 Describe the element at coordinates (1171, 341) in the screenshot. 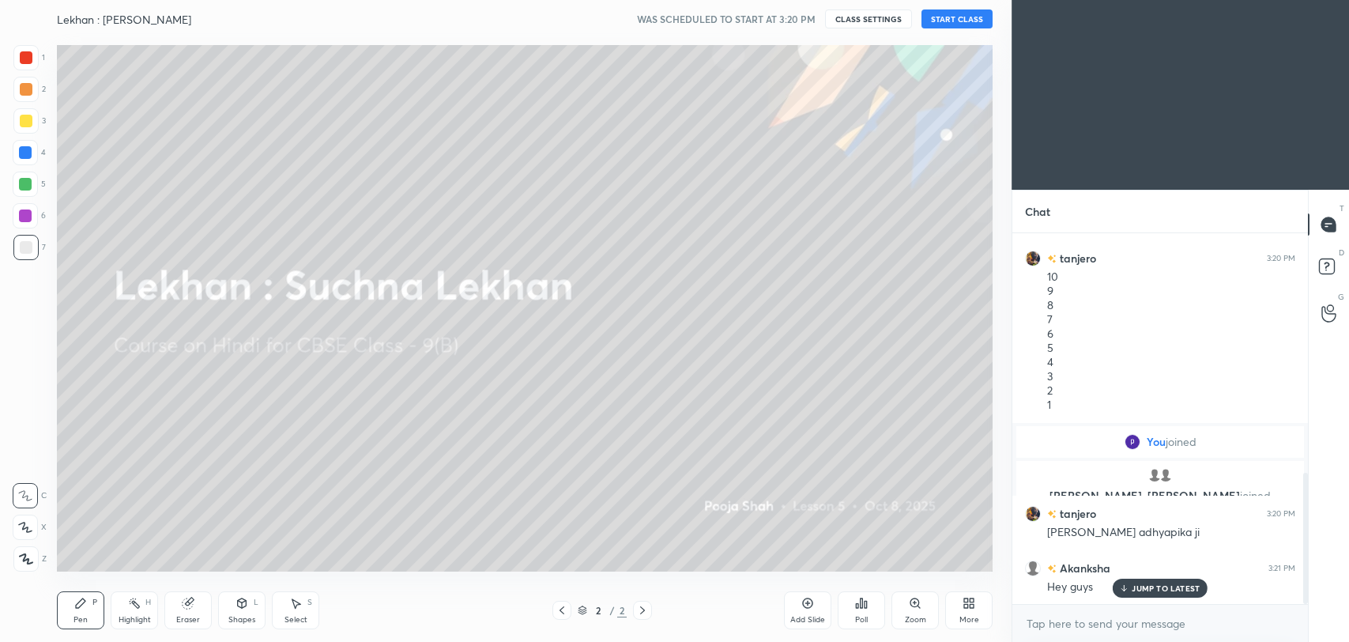

I see `div: 10 9 8 7 6 5 4 3 2 1` at that location.